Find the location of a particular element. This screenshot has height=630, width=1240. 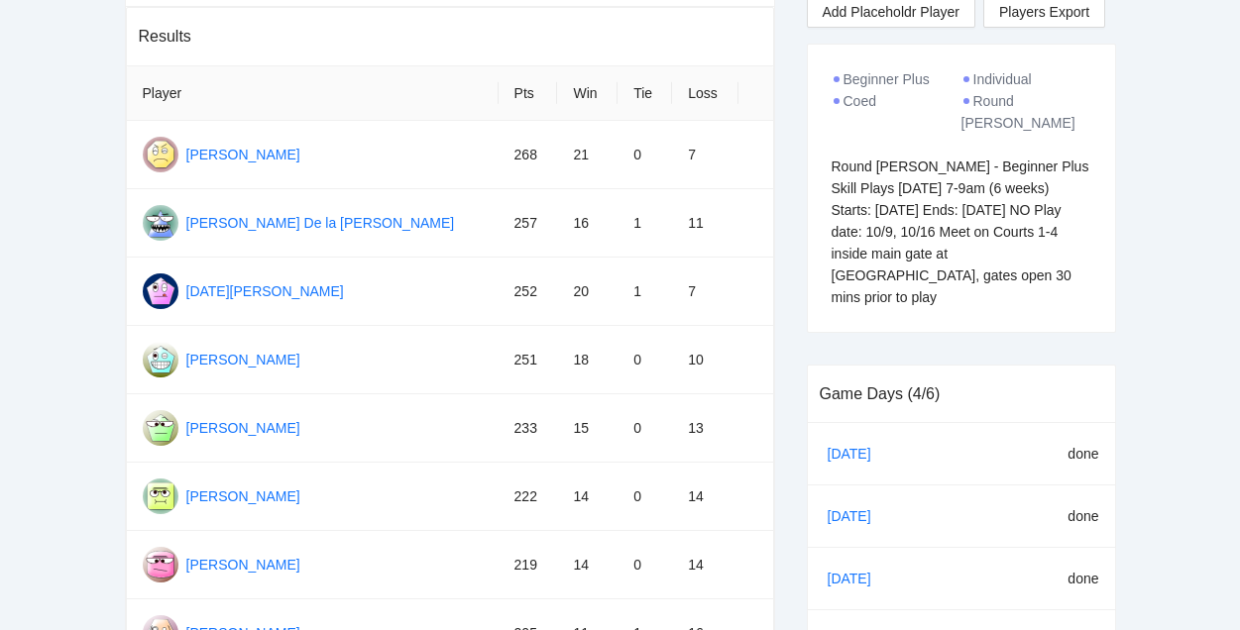

th: Win is located at coordinates (587, 93).